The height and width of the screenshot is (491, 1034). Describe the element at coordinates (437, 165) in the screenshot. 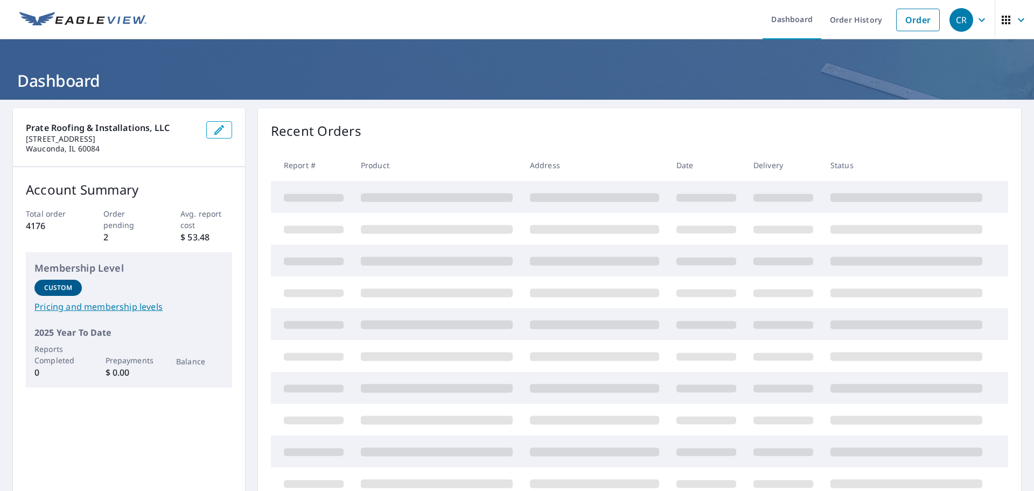

I see `th: Product` at that location.